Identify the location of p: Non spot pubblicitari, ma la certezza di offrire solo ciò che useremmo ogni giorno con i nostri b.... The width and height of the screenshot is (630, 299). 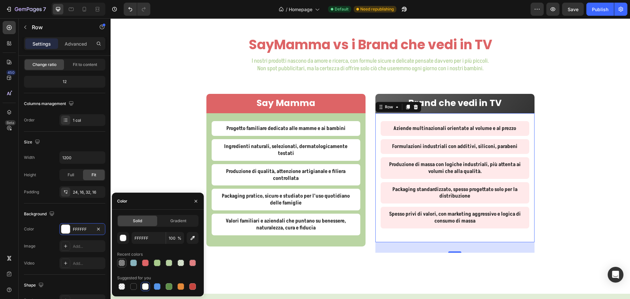
(260, 50).